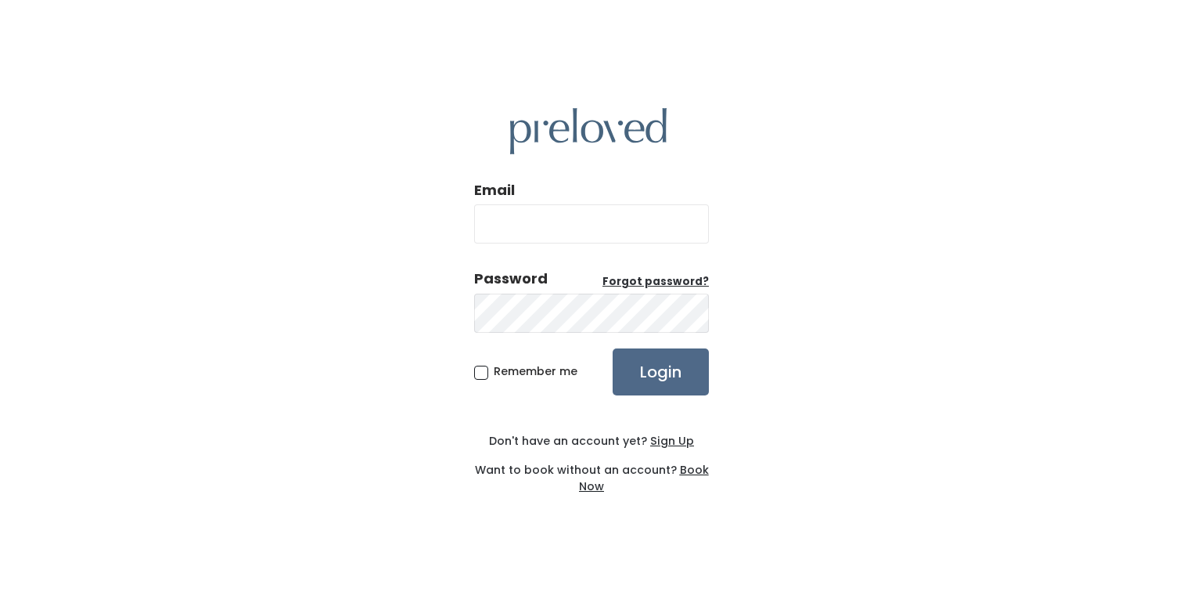  What do you see at coordinates (495, 190) in the screenshot?
I see `label: Email` at bounding box center [495, 190].